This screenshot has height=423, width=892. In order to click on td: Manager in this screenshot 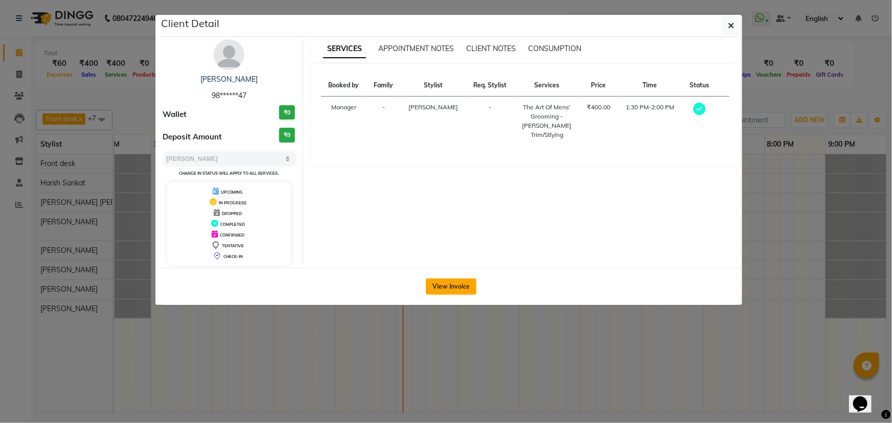, I will do `click(343, 121)`.